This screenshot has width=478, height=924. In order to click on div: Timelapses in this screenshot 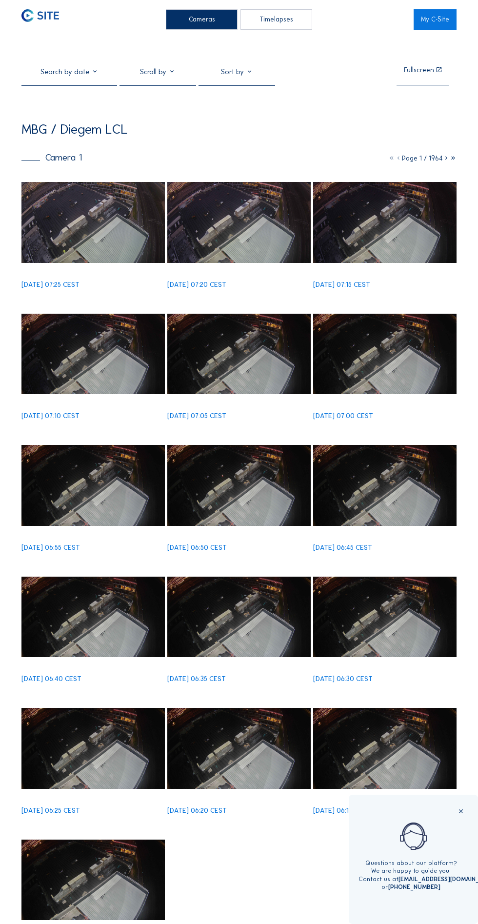, I will do `click(276, 20)`.